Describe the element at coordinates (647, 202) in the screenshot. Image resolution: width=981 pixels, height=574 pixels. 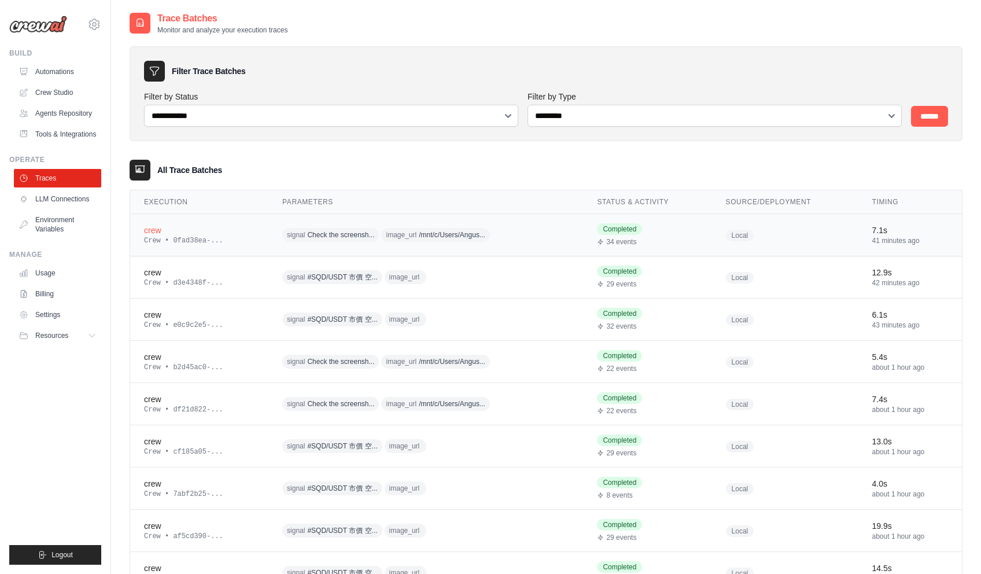
I see `th: Status & Activity` at that location.